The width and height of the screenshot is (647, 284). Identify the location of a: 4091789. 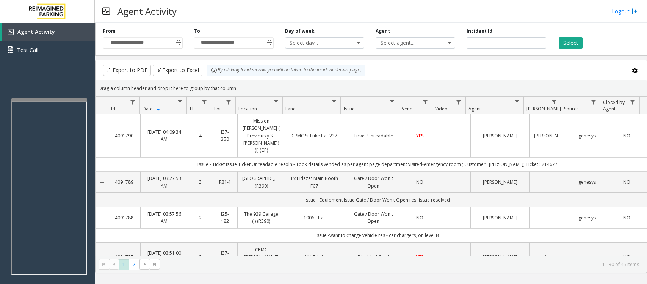
(124, 182).